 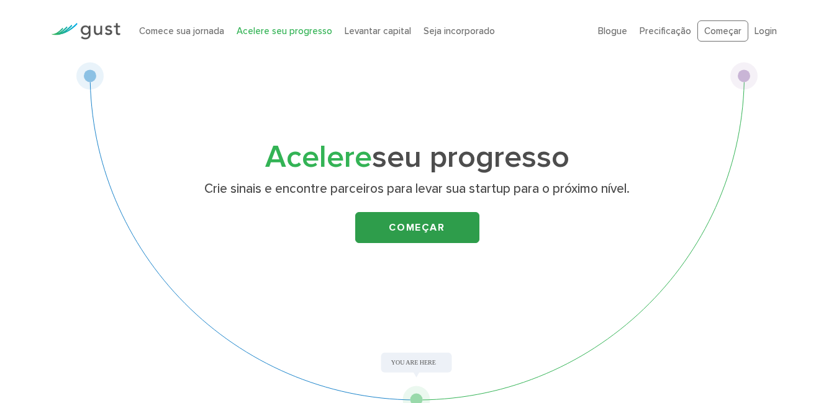 What do you see at coordinates (284, 31) in the screenshot?
I see `a: Acelere seu progresso` at bounding box center [284, 31].